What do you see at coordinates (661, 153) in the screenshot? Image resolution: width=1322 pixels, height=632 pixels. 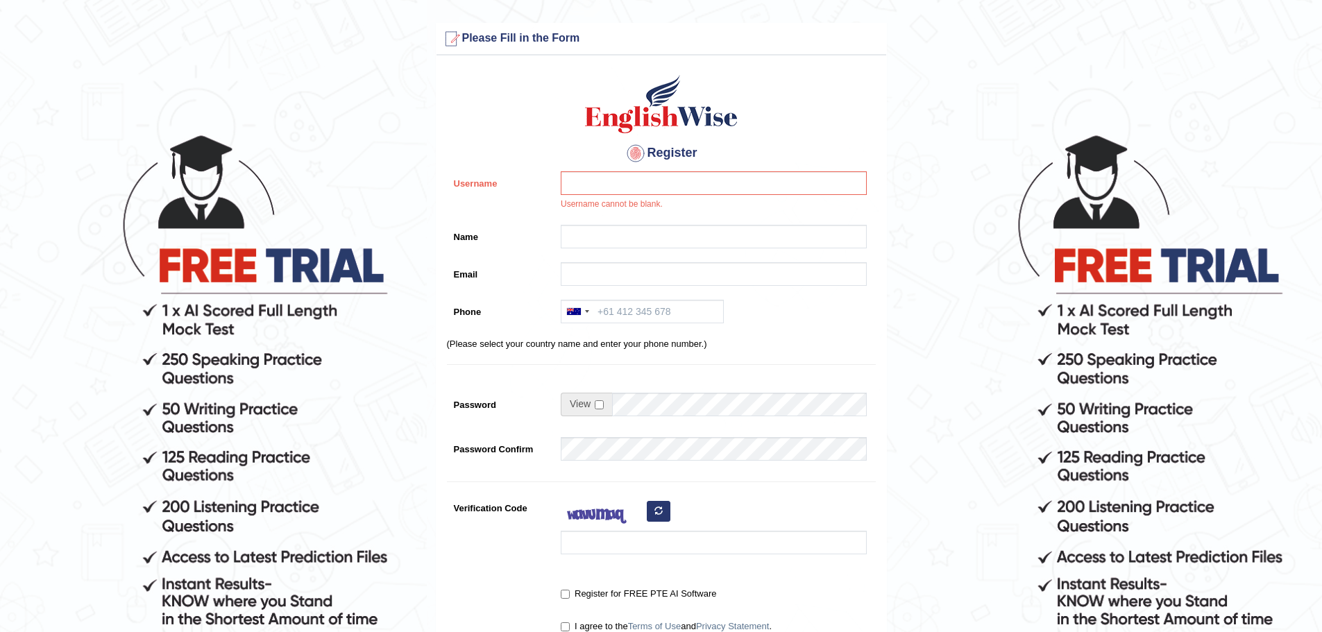 I see `h4: Register` at bounding box center [661, 153].